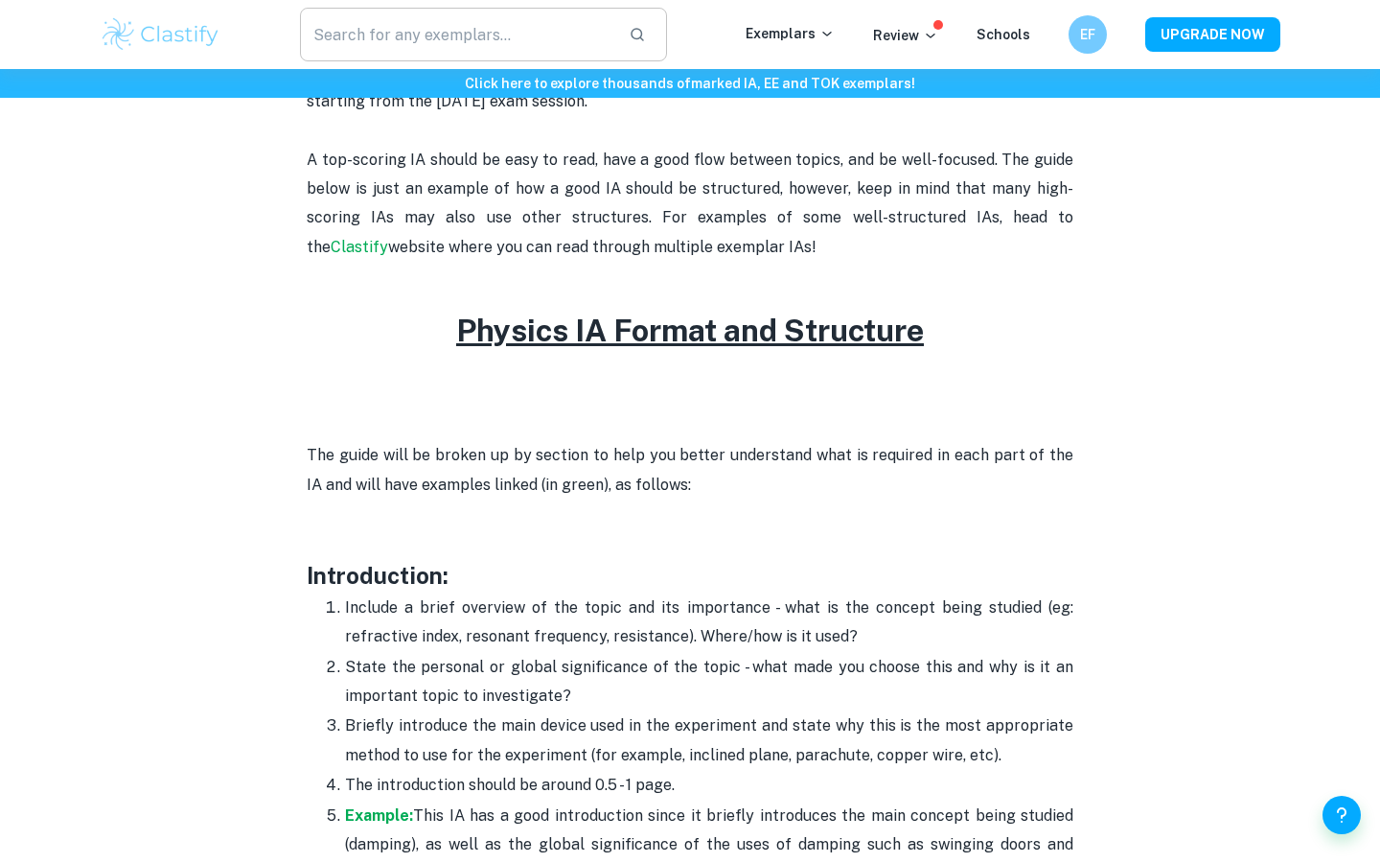 This screenshot has height=863, width=1380. Describe the element at coordinates (160, 35) in the screenshot. I see `img: Clastify logo` at that location.